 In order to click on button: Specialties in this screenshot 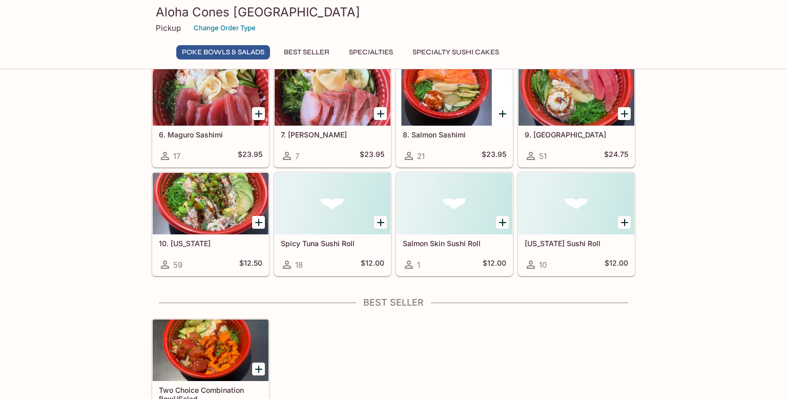, I will do `click(371, 52)`.